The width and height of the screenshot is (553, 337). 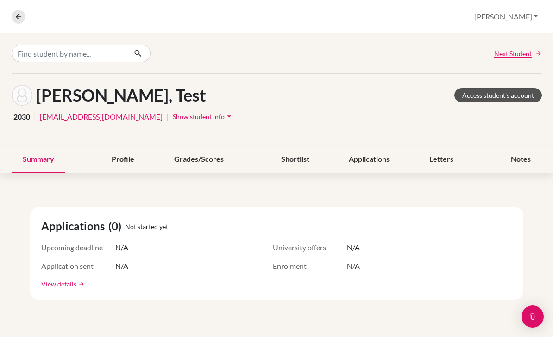 I want to click on img: Test Nandin's avatar, so click(x=22, y=95).